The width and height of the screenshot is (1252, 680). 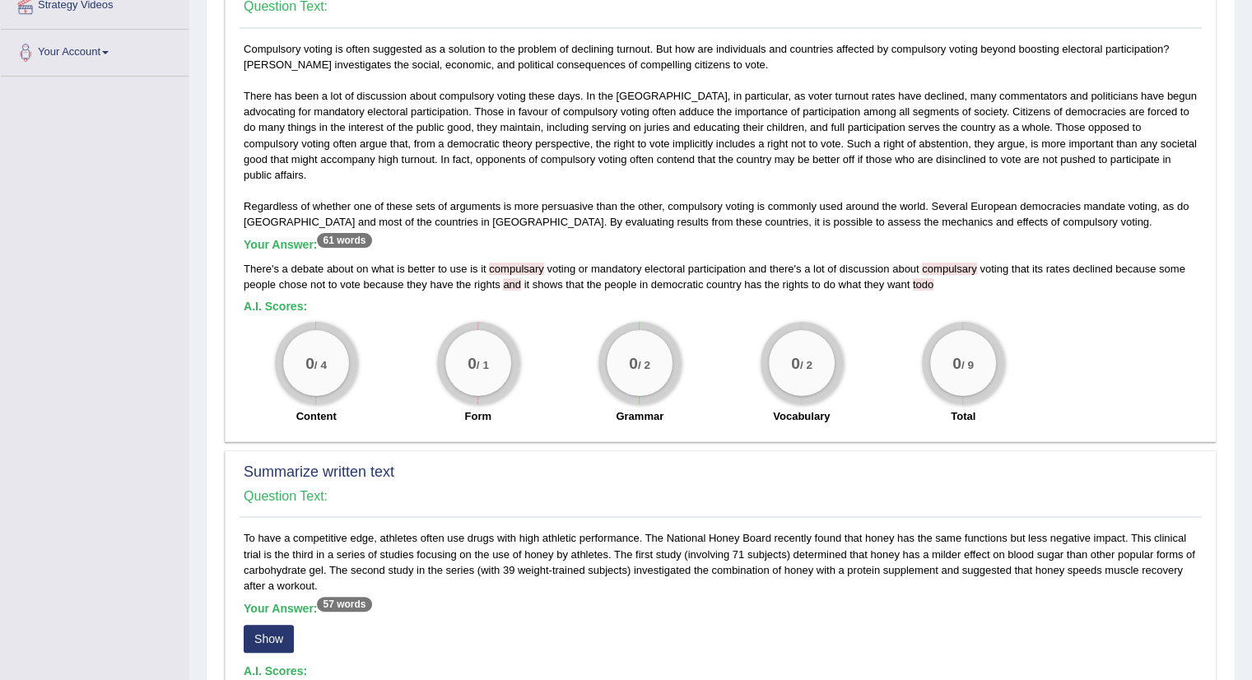 I want to click on span: use, so click(x=458, y=268).